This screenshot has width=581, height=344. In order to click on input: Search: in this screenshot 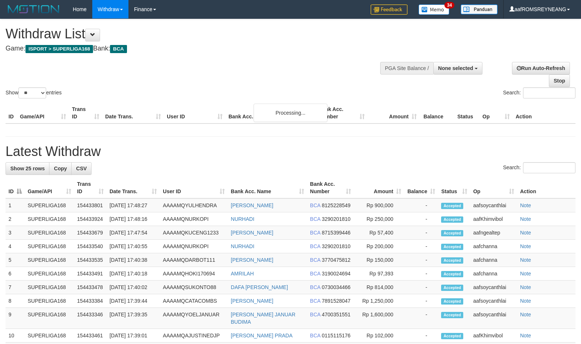, I will do `click(549, 168)`.